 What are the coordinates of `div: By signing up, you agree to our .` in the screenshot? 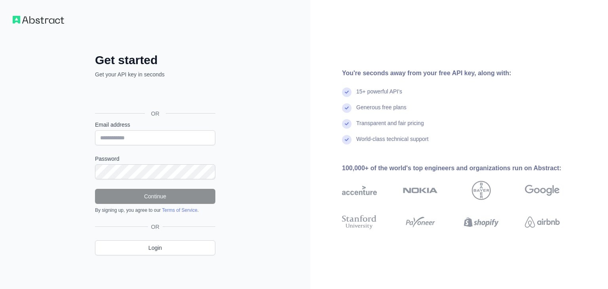 It's located at (155, 210).